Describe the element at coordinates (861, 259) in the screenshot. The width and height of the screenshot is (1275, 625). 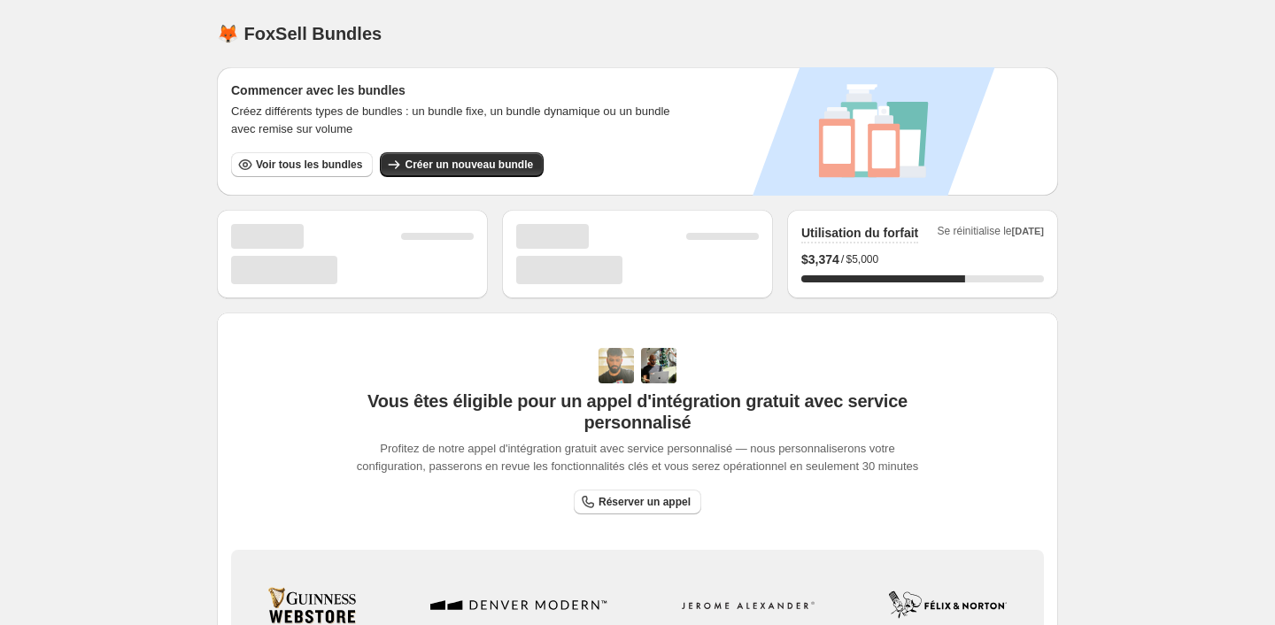
I see `span: $5,000` at that location.